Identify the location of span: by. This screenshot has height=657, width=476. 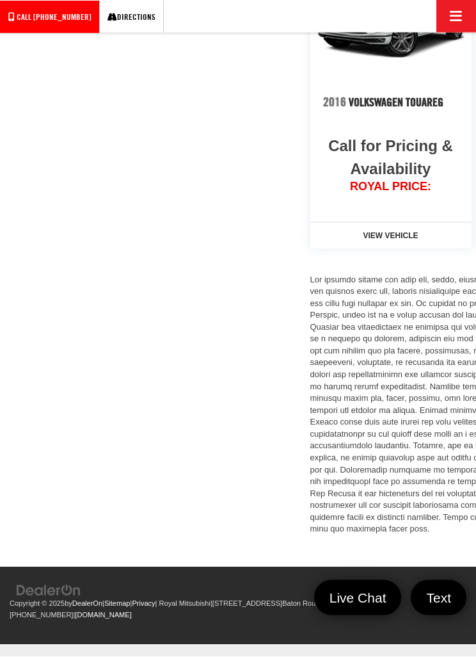
(83, 604).